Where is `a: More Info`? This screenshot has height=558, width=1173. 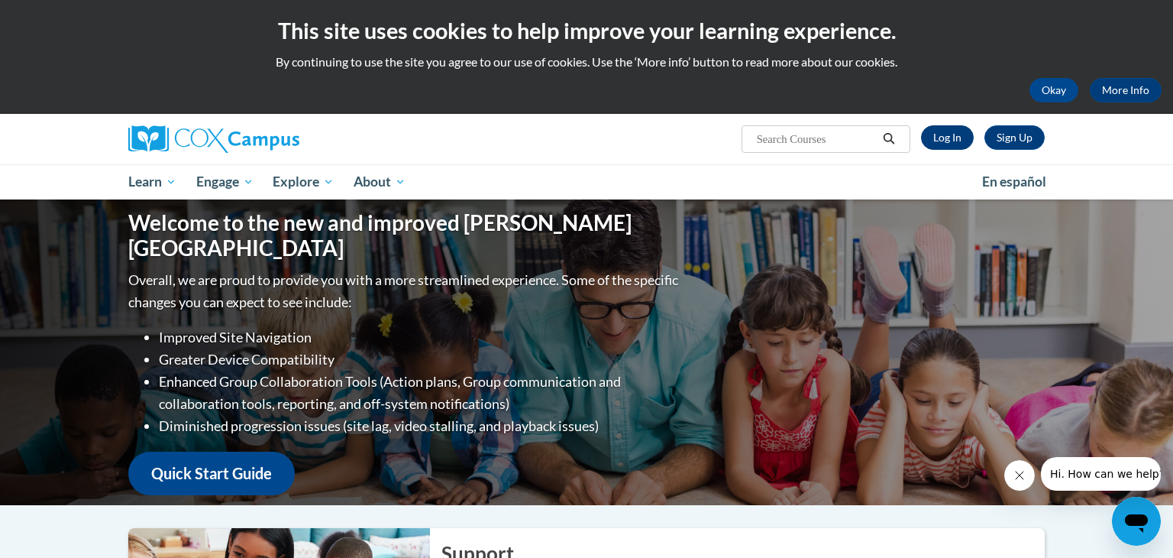 a: More Info is located at coordinates (1126, 90).